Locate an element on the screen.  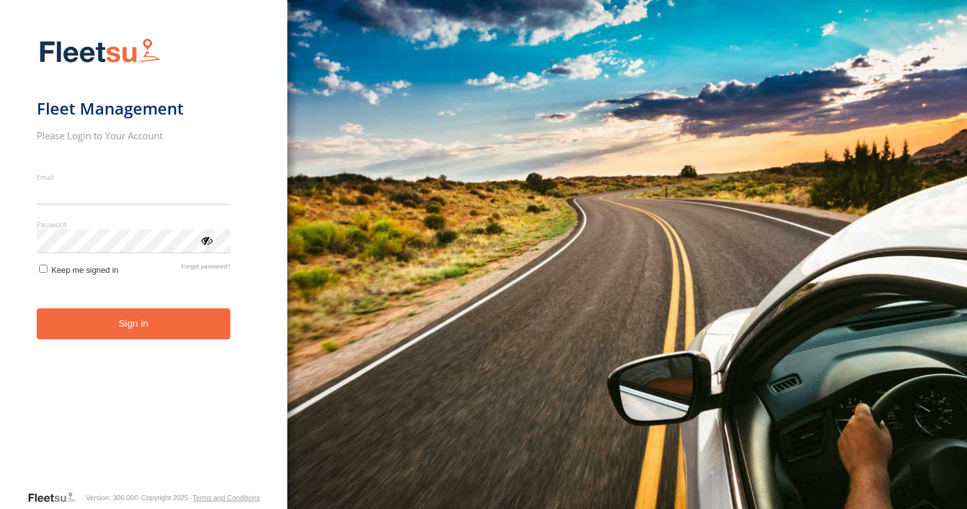
form: main is located at coordinates (144, 260).